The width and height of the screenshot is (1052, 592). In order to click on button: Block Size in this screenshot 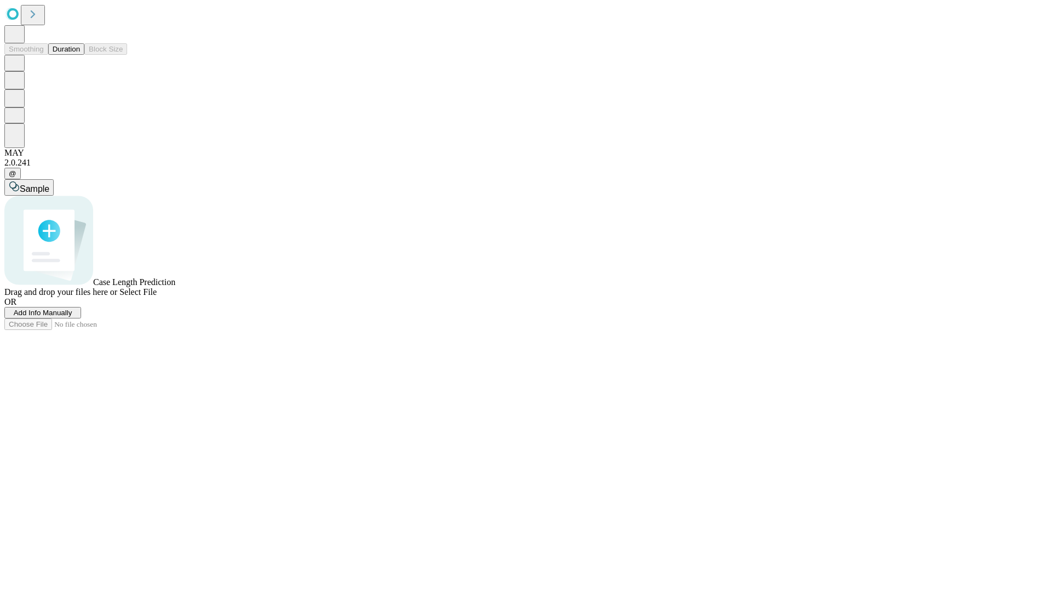, I will do `click(106, 49)`.